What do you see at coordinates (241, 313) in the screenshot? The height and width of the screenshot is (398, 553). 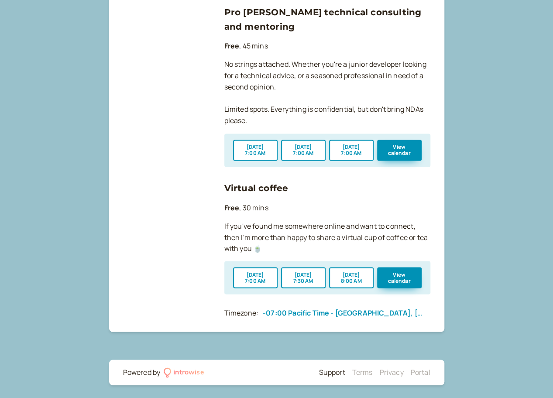 I see `div: Timezone:` at bounding box center [241, 313].